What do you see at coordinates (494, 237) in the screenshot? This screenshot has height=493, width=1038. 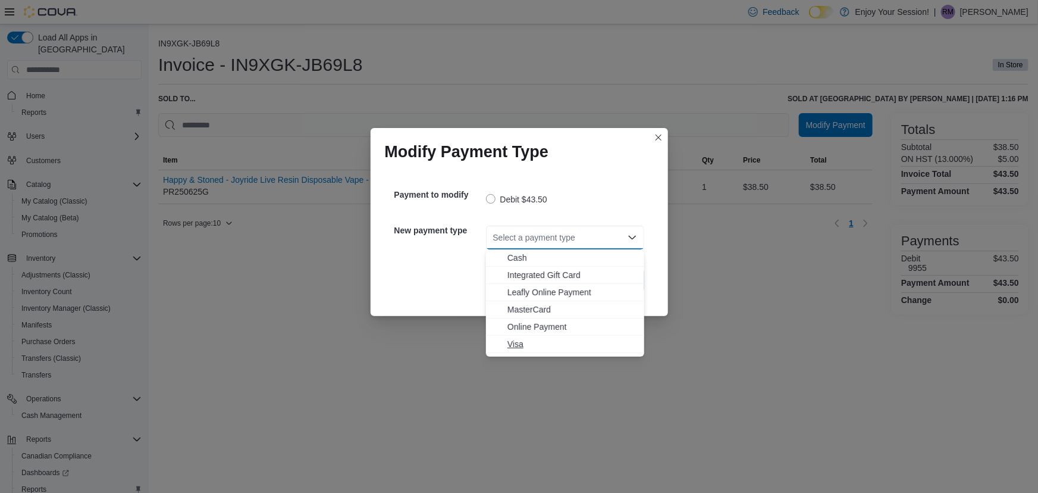 I see `input: Accessible screen reader label` at bounding box center [494, 237].